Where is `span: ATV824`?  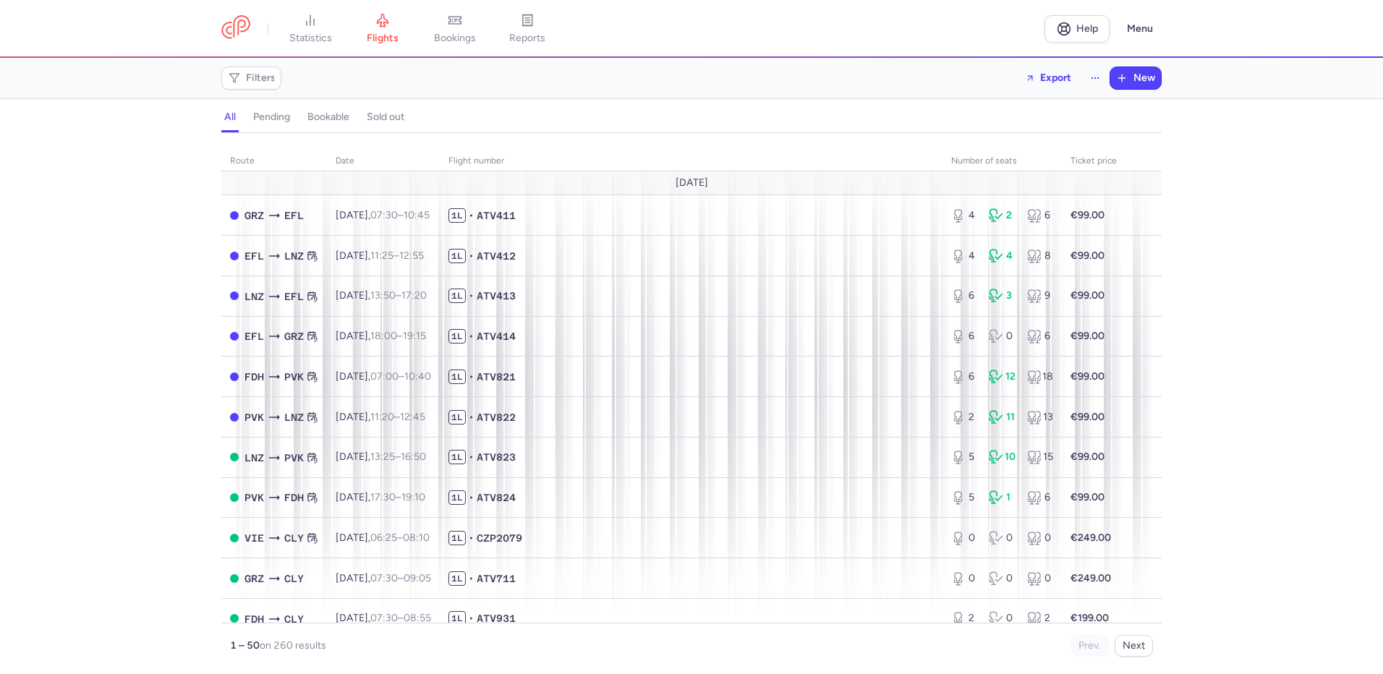 span: ATV824 is located at coordinates (496, 498).